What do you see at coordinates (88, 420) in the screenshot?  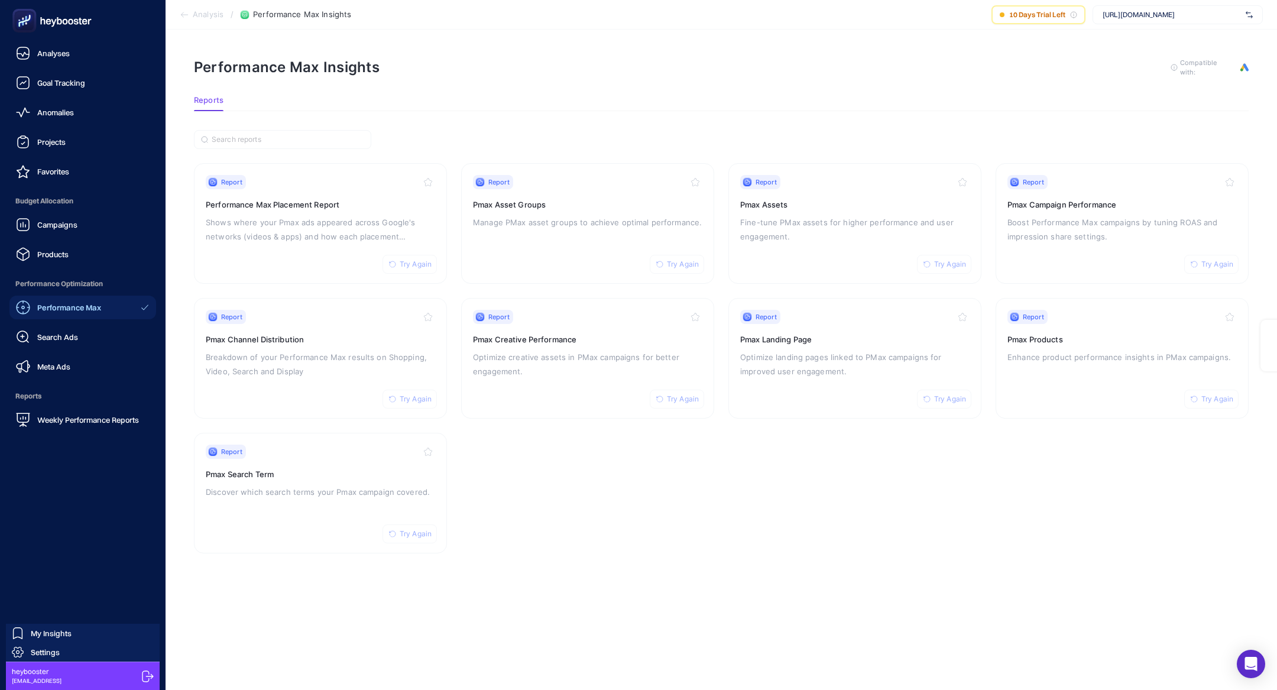 I see `span: Weekly Performance Reports` at bounding box center [88, 420].